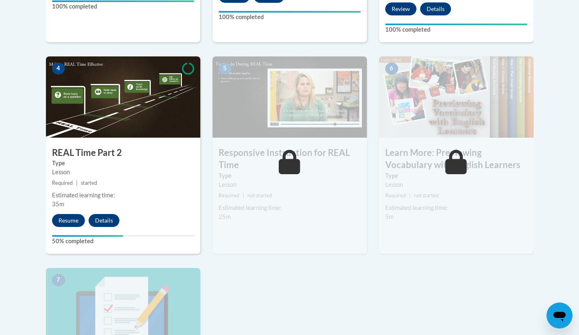 The image size is (579, 335). I want to click on span: 7, so click(58, 280).